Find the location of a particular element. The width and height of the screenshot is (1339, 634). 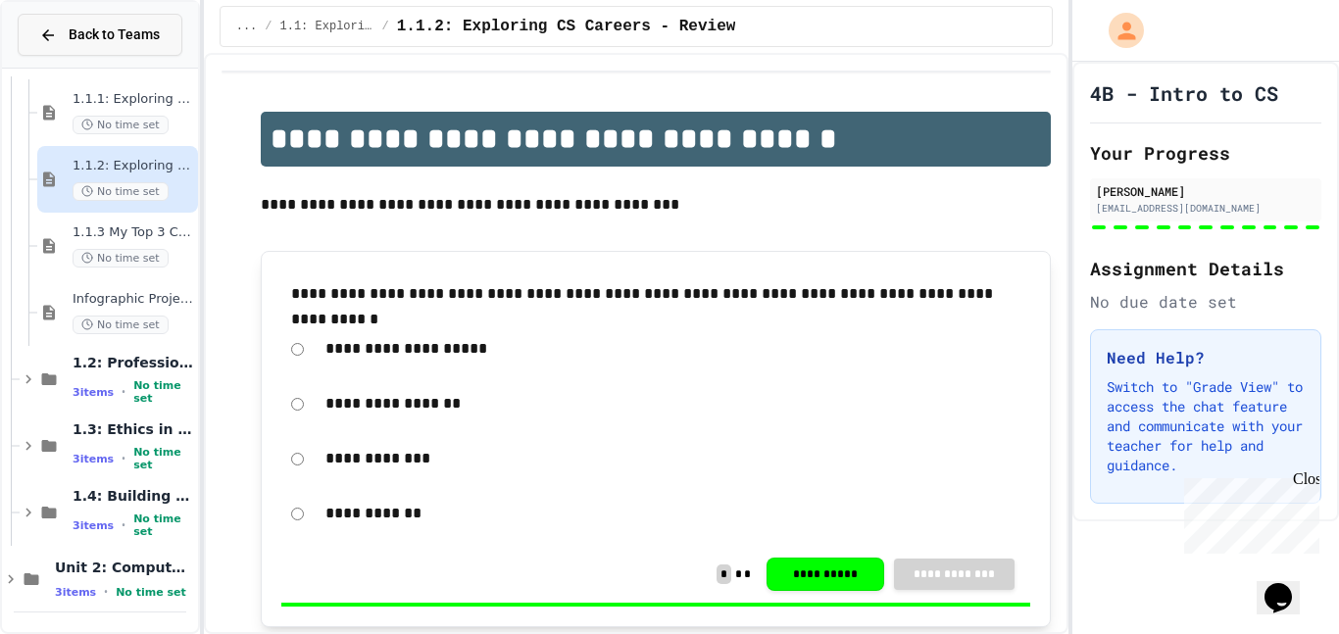

span: Infographic Project: Your favorite CS is located at coordinates (133, 299).